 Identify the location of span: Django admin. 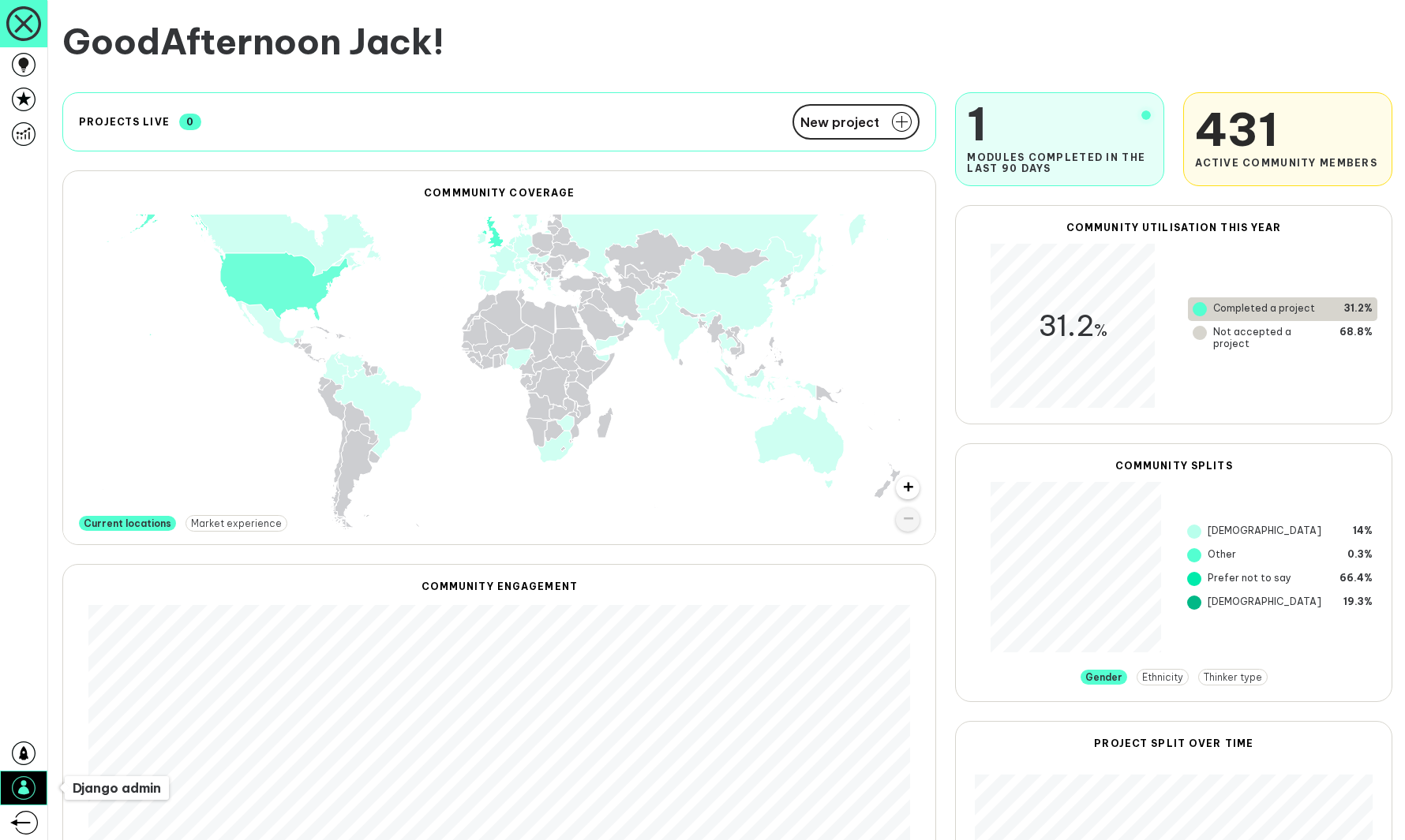
(117, 788).